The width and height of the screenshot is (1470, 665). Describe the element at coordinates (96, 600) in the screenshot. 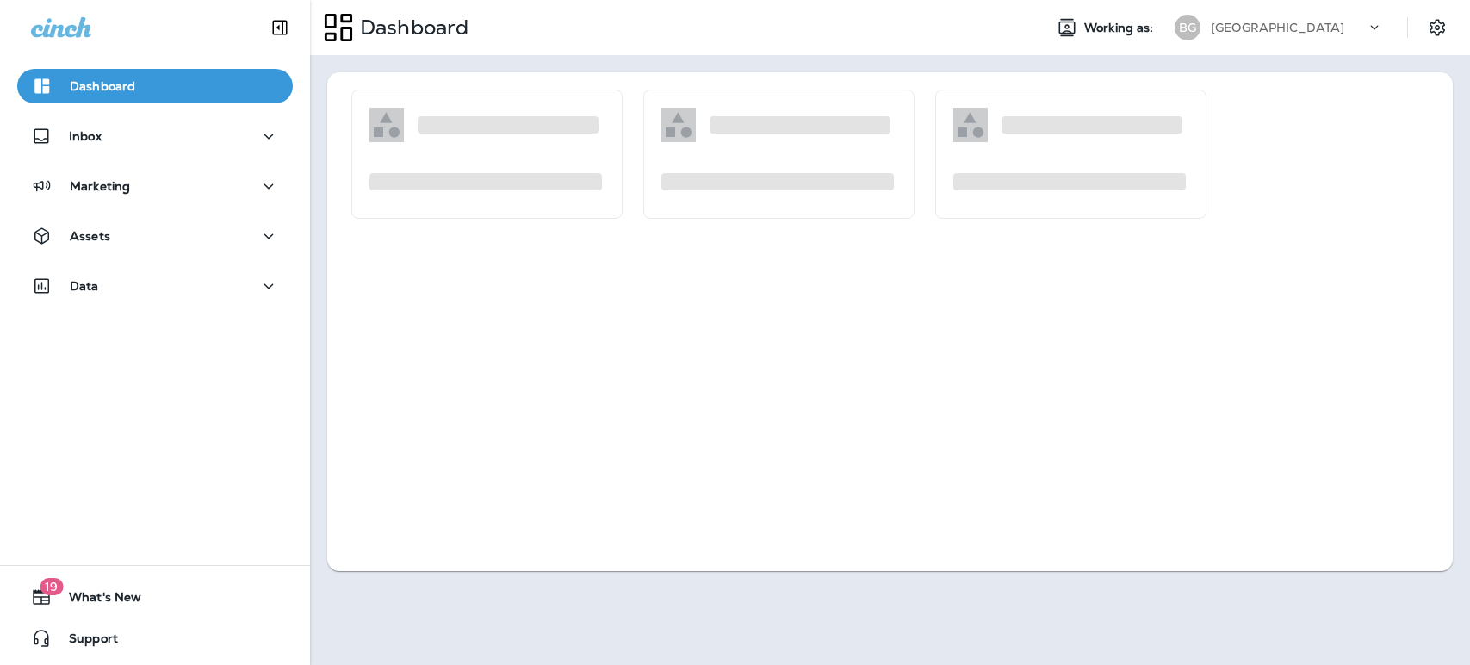

I see `span: What's New` at that location.